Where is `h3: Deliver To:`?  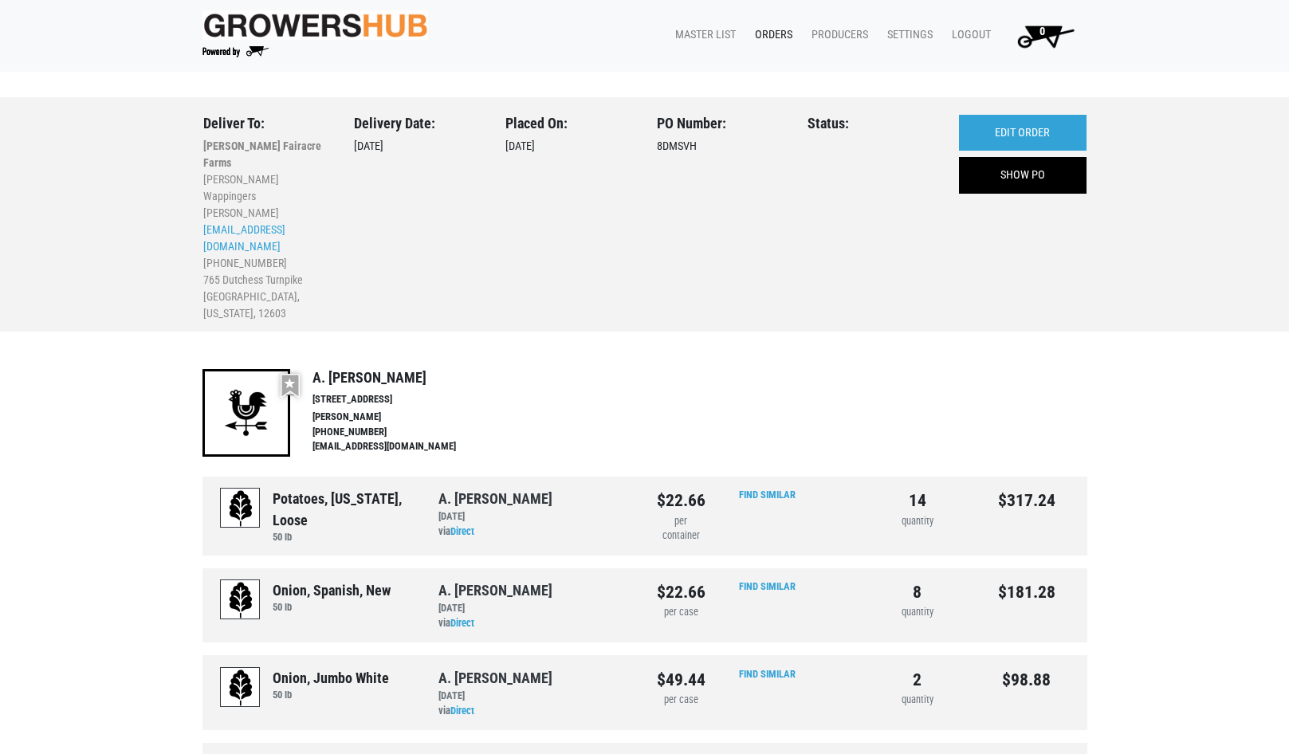 h3: Deliver To: is located at coordinates (267, 124).